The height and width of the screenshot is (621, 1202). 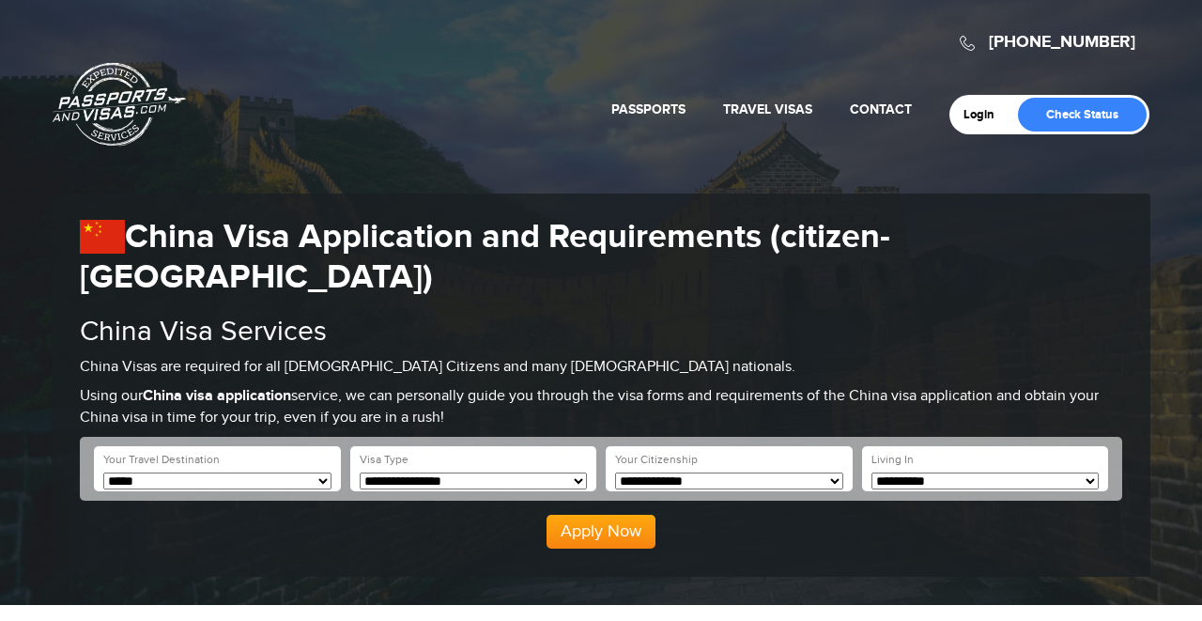 I want to click on a: Contact, so click(x=881, y=109).